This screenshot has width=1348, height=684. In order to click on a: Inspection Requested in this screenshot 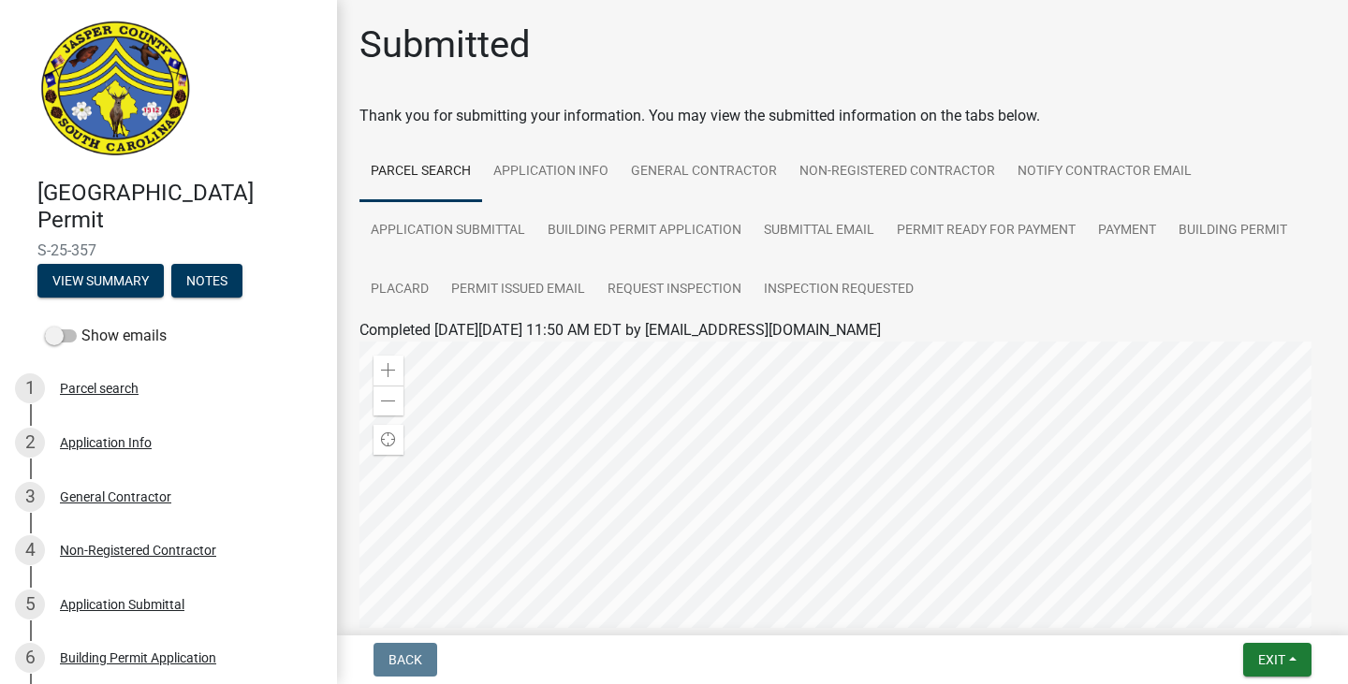, I will do `click(839, 290)`.